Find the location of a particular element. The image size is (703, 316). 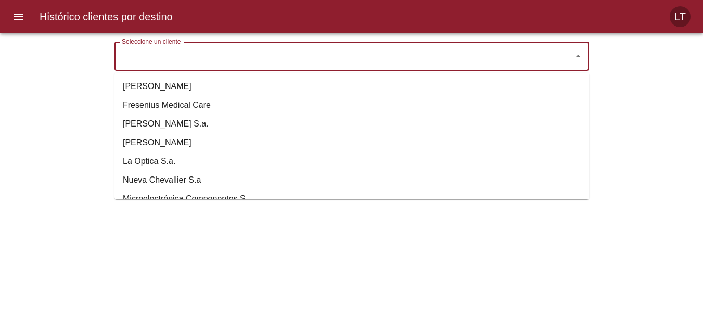

li: Microelectrónica Componentes S is located at coordinates (352, 199).